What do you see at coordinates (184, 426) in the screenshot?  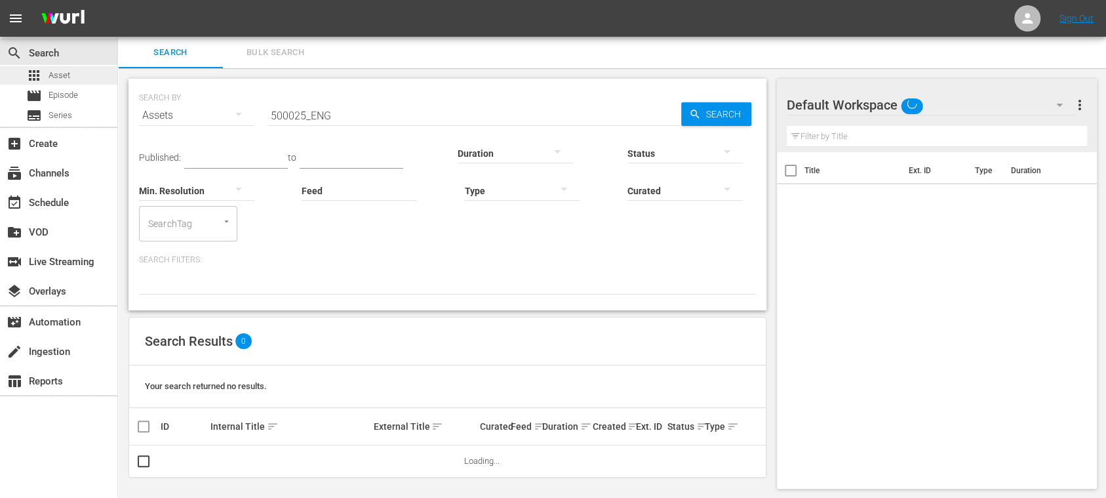 I see `div: ID` at bounding box center [184, 426].